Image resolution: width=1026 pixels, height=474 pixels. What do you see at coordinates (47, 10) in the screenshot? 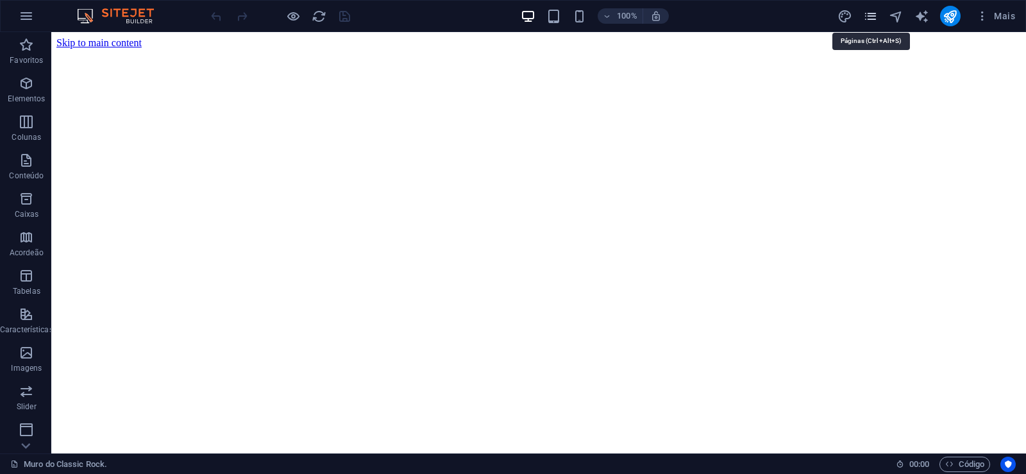
I see `a: Skip to main content` at bounding box center [47, 10].